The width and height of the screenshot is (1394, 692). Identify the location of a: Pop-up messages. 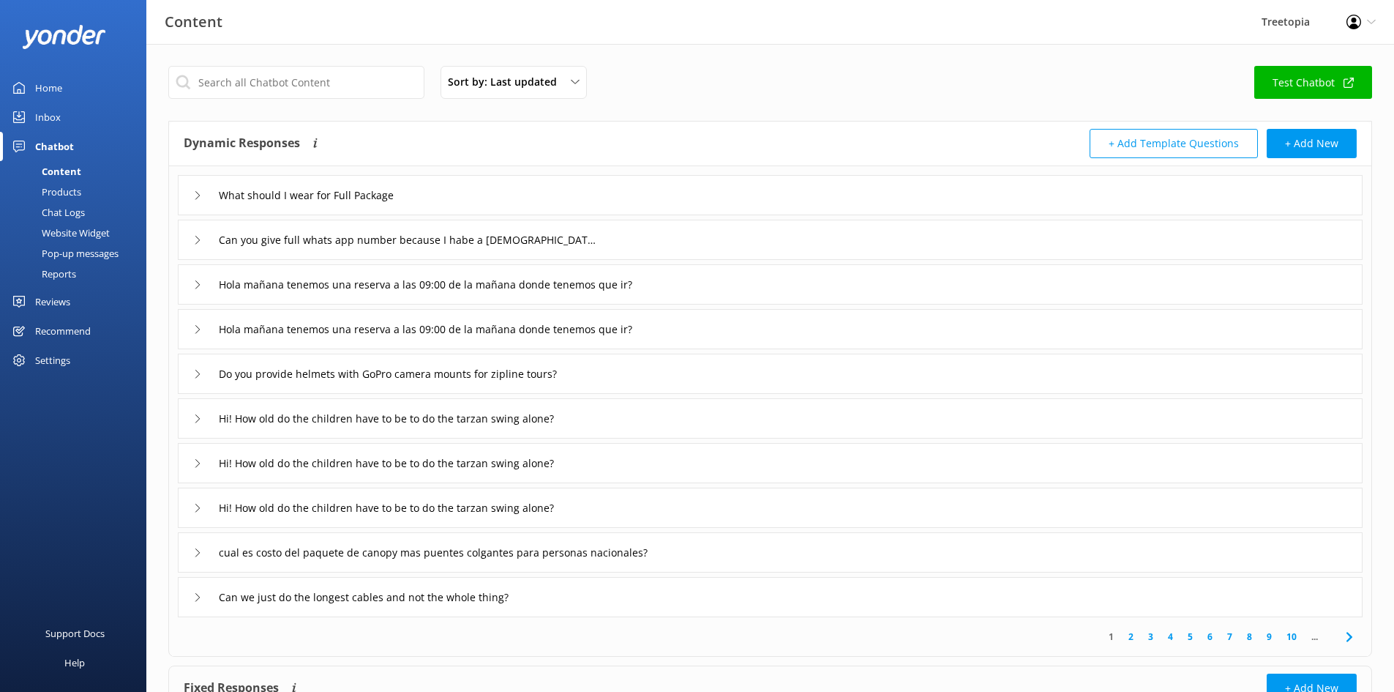
(78, 253).